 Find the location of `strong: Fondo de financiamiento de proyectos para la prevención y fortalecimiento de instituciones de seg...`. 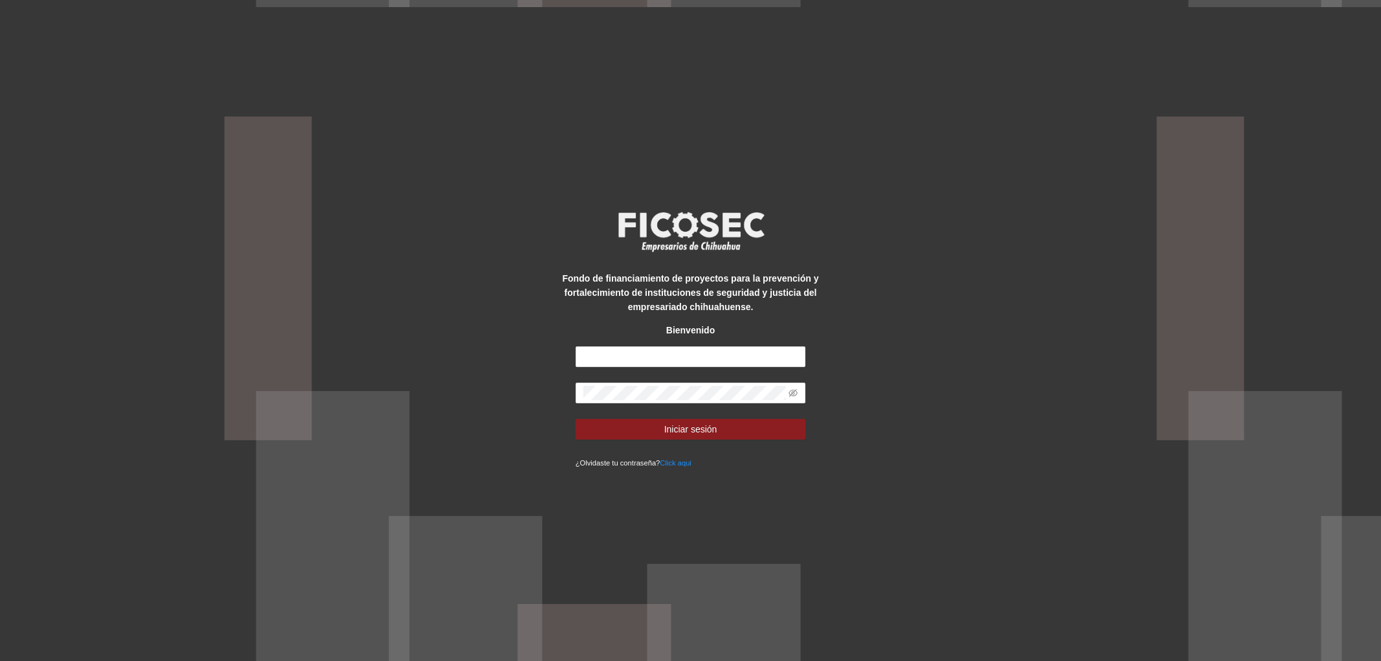

strong: Fondo de financiamiento de proyectos para la prevención y fortalecimiento de instituciones de seg... is located at coordinates (691, 293).